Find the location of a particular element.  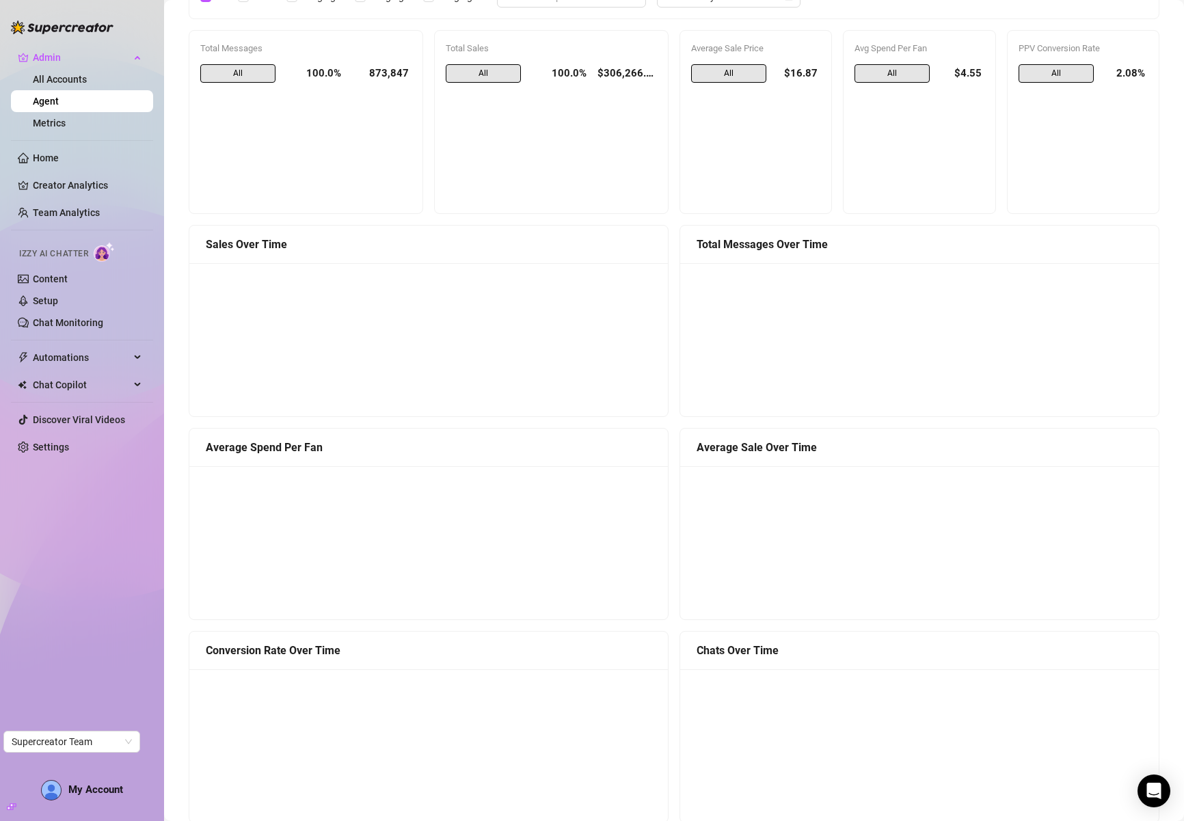

div: Total Messages is located at coordinates (306, 49).